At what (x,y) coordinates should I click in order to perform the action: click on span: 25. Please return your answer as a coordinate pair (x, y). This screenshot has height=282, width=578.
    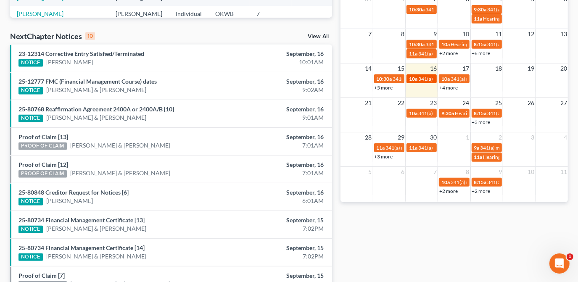
    Looking at the image, I should click on (498, 103).